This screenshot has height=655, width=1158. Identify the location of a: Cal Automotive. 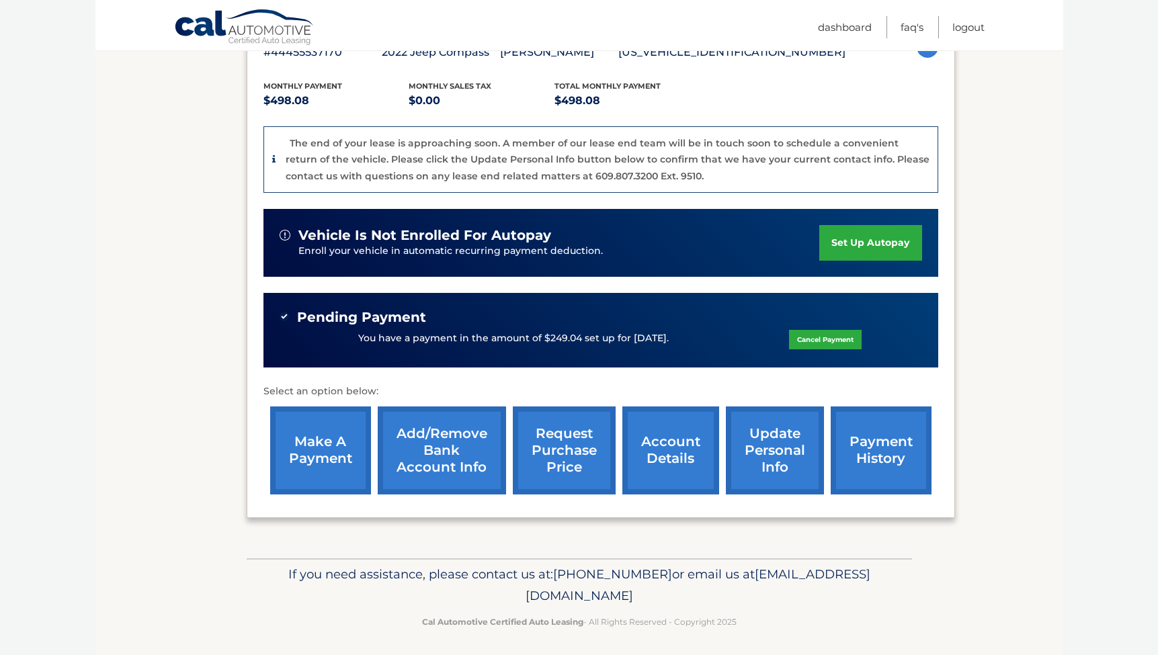
(245, 28).